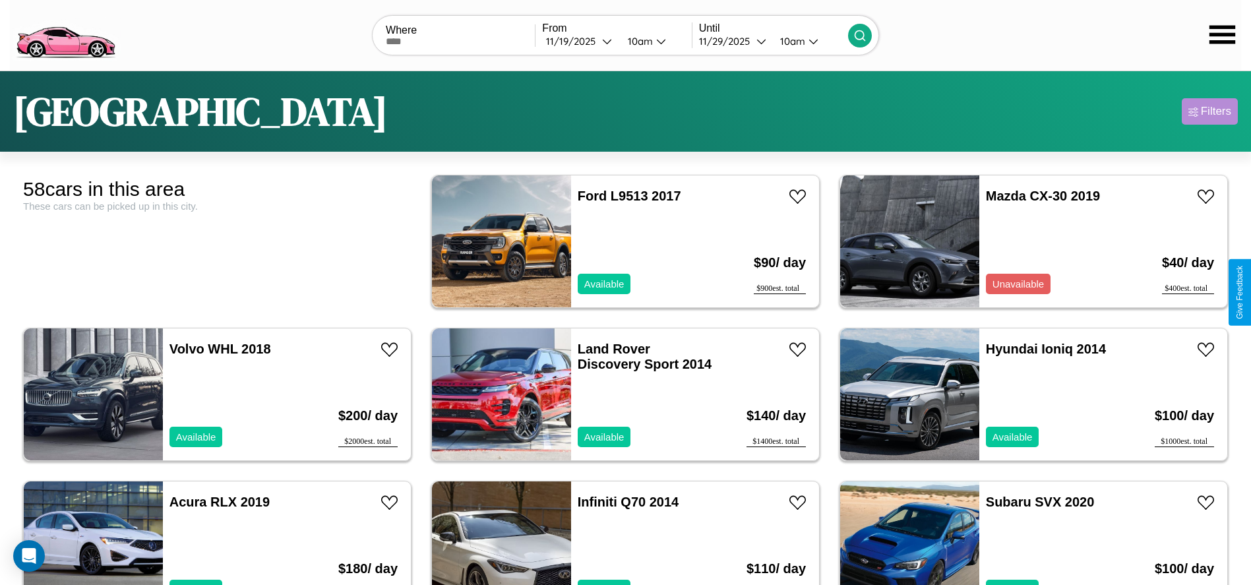 Image resolution: width=1251 pixels, height=585 pixels. What do you see at coordinates (220, 502) in the screenshot?
I see `a: Acura RLX 2019` at bounding box center [220, 502].